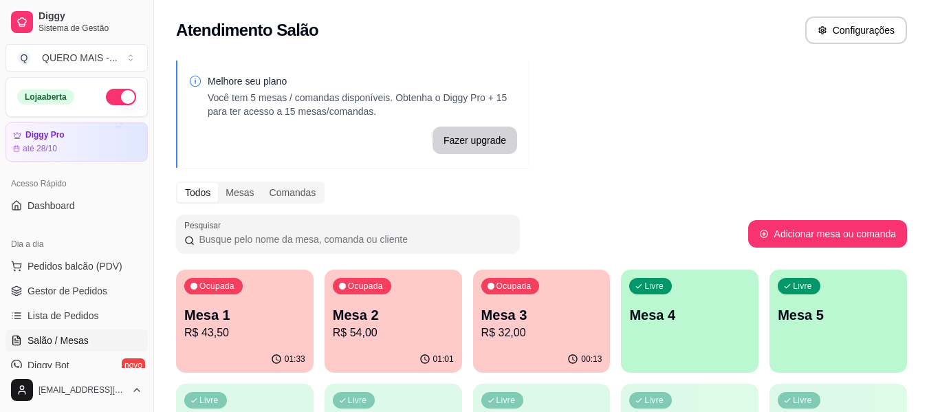 This screenshot has width=929, height=412. Describe the element at coordinates (51, 206) in the screenshot. I see `span: Dashboard` at that location.